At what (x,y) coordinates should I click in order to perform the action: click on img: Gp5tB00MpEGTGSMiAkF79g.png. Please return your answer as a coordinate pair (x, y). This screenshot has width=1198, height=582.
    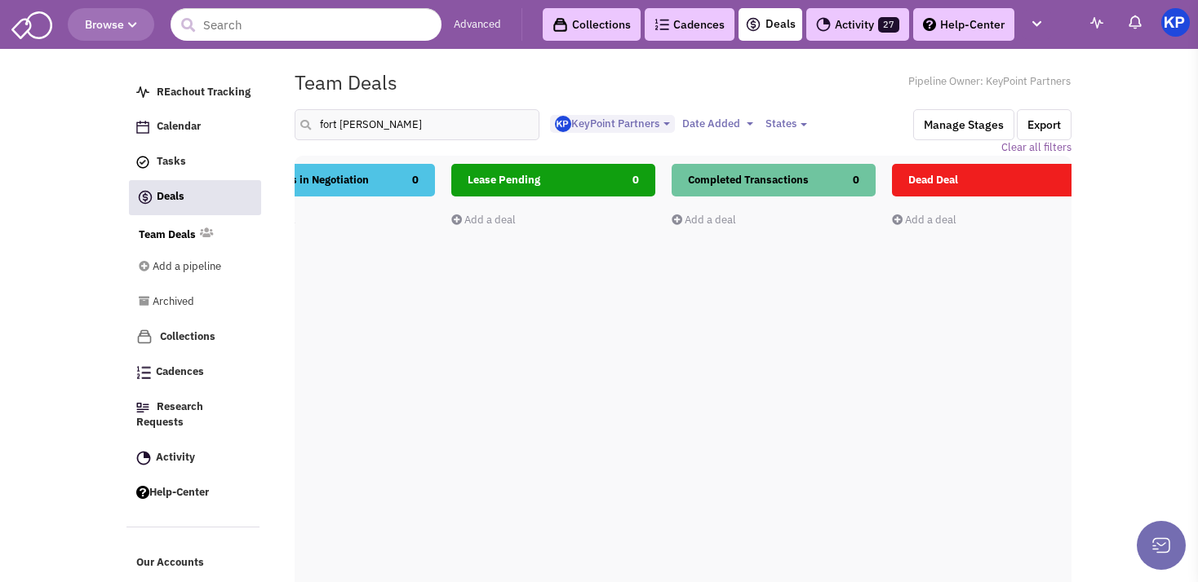
    Looking at the image, I should click on (563, 124).